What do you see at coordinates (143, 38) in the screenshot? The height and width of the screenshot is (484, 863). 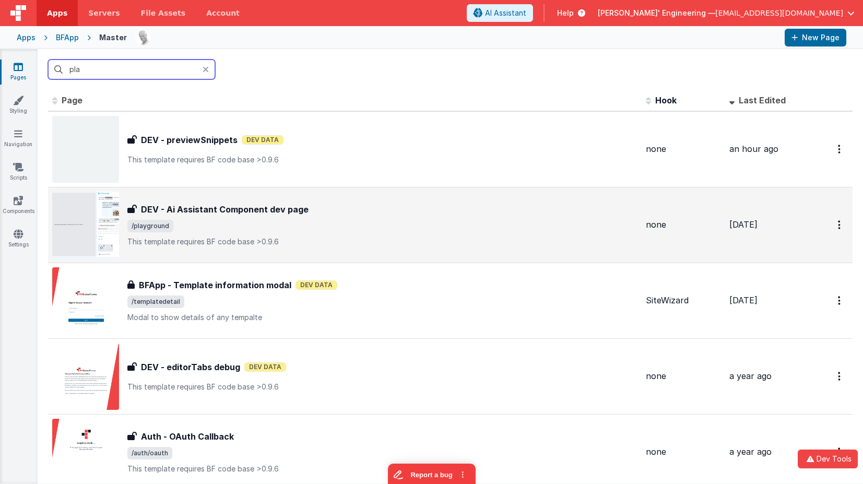 I see `img: 11ac31fe5dc3d0eff3fbbbf7b26fa6e1` at bounding box center [143, 38].